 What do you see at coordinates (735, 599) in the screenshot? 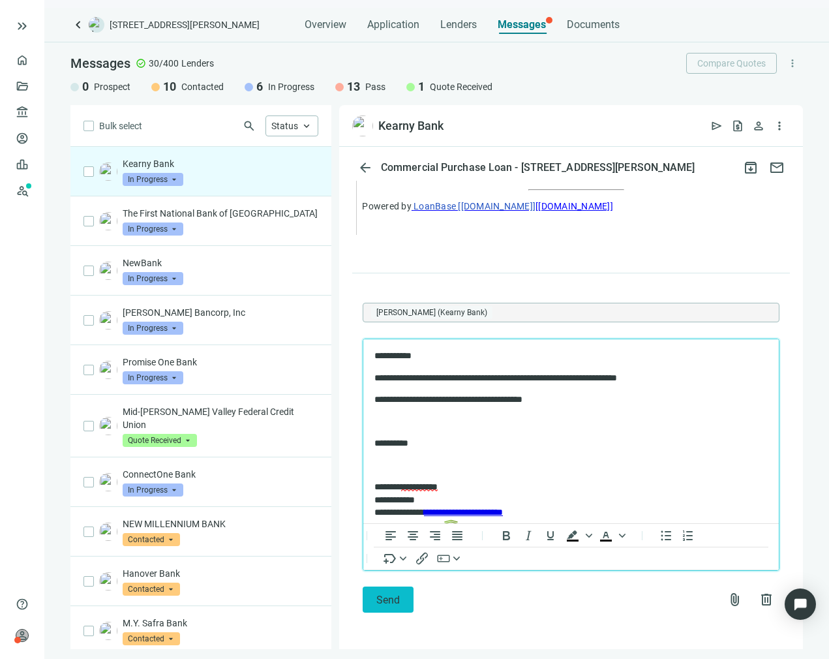
I see `span: attach_file` at bounding box center [735, 599].